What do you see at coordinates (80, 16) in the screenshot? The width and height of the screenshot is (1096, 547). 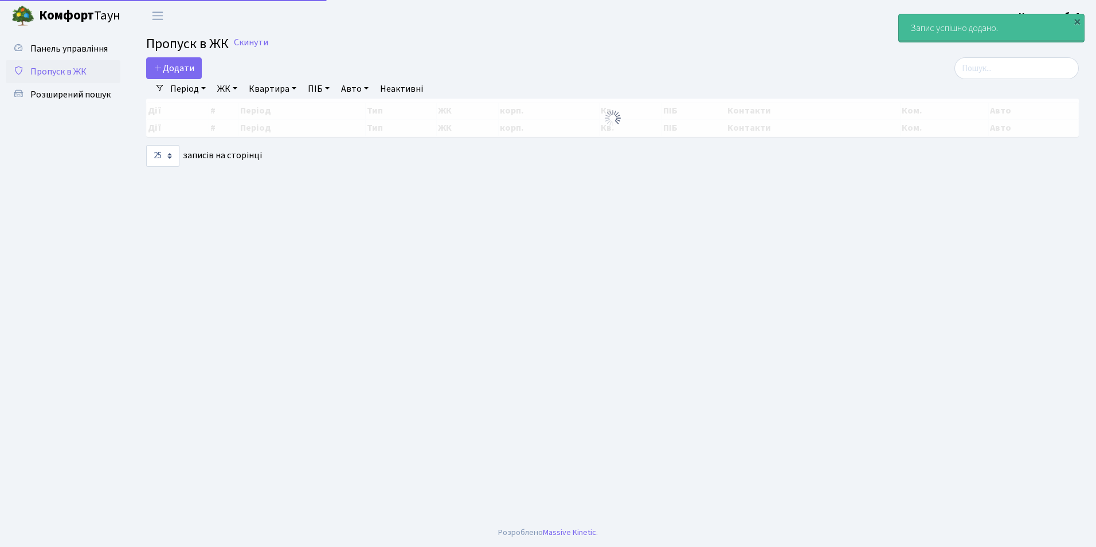 I see `span: Таун` at bounding box center [80, 16].